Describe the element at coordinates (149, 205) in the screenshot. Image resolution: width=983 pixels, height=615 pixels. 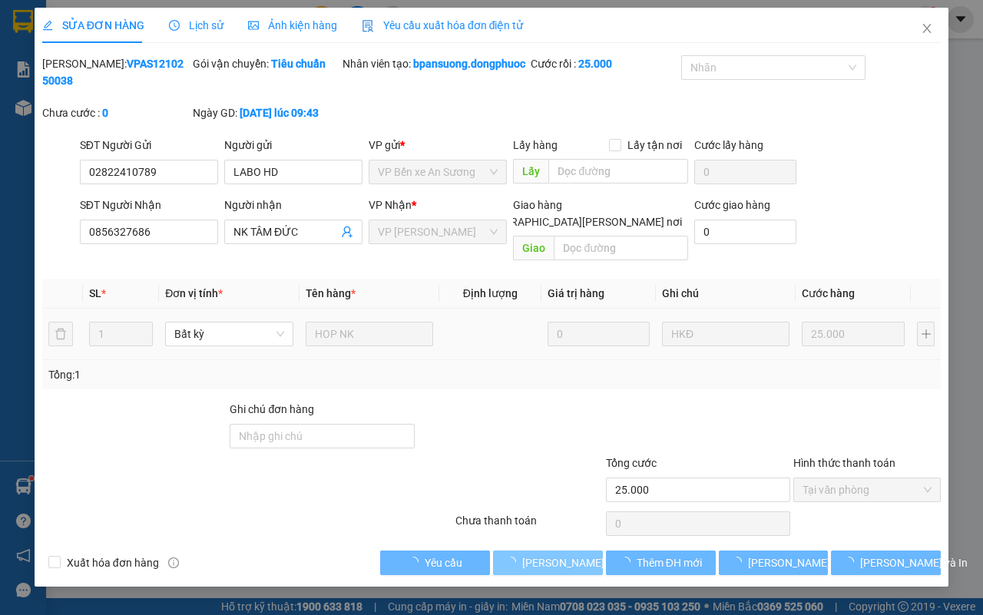
I see `div: SĐT Người Nhận` at that location.